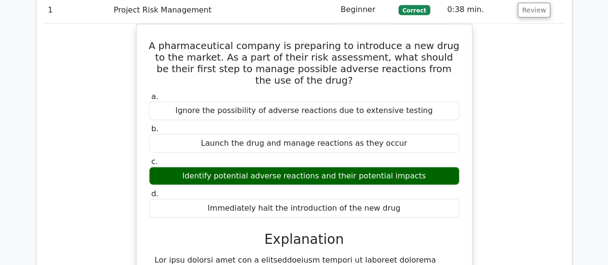 The width and height of the screenshot is (608, 265). What do you see at coordinates (304, 111) in the screenshot?
I see `div: Ignore the possibility of adverse reactions due to extensive testing` at bounding box center [304, 111].